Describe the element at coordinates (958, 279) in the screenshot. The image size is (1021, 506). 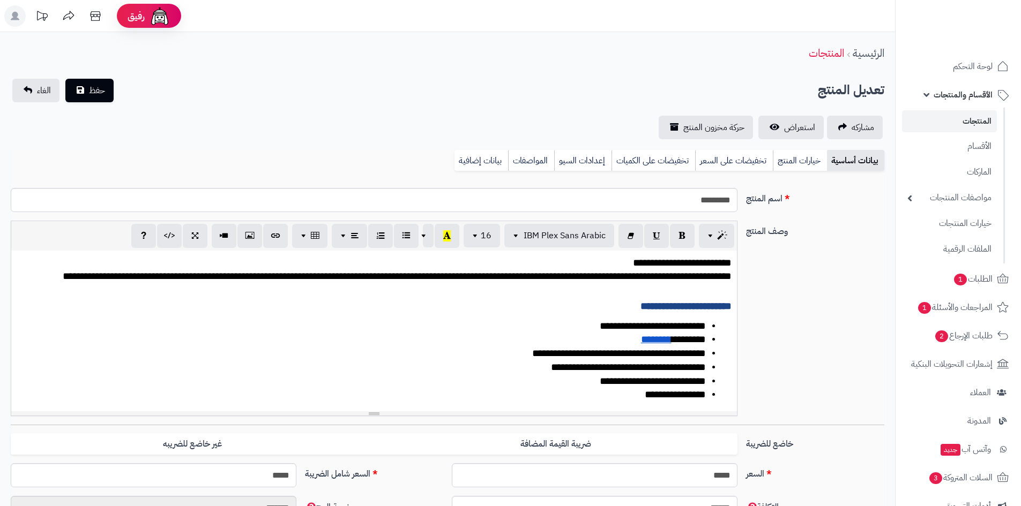
I see `a: الطلبات1` at that location.